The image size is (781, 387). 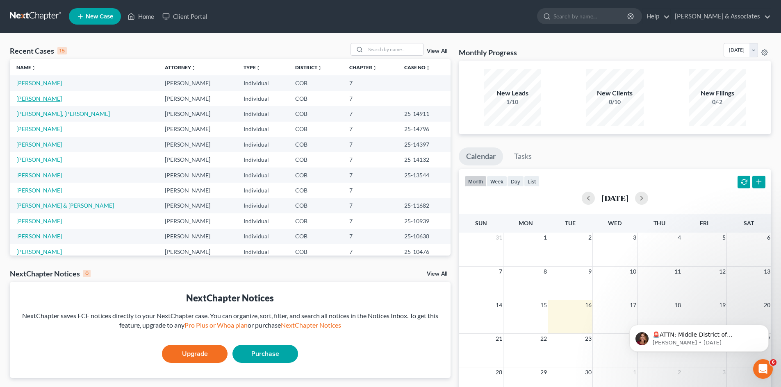 I want to click on a: Districtunfold_more, so click(x=309, y=67).